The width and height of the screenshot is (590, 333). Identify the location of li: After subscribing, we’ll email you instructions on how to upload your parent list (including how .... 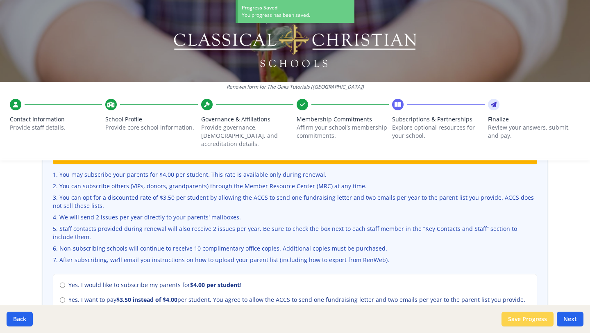
(295, 260).